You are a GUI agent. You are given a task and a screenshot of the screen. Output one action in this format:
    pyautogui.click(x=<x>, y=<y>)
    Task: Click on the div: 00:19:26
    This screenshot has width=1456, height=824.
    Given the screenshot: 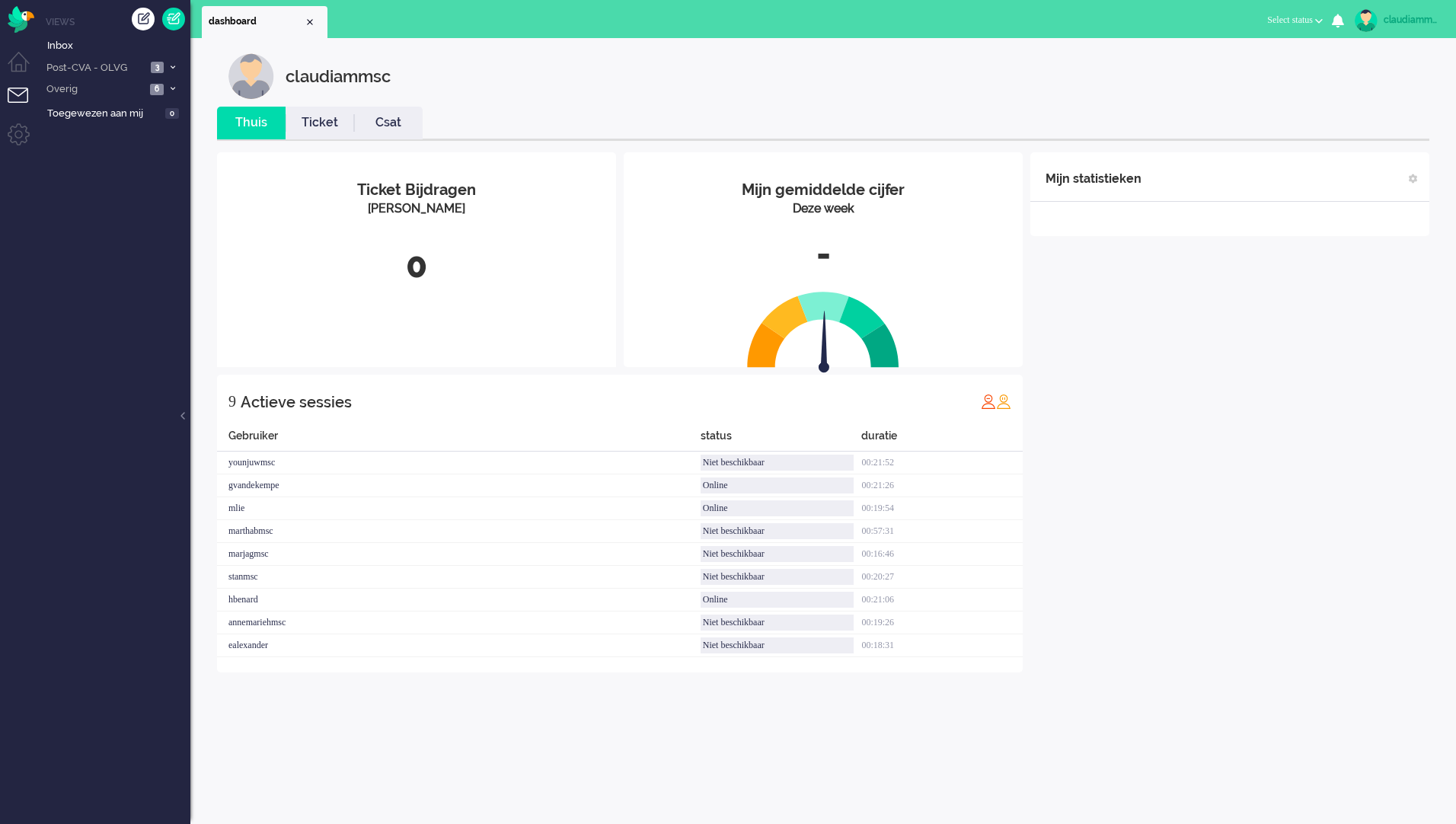 What is the action you would take?
    pyautogui.click(x=943, y=623)
    